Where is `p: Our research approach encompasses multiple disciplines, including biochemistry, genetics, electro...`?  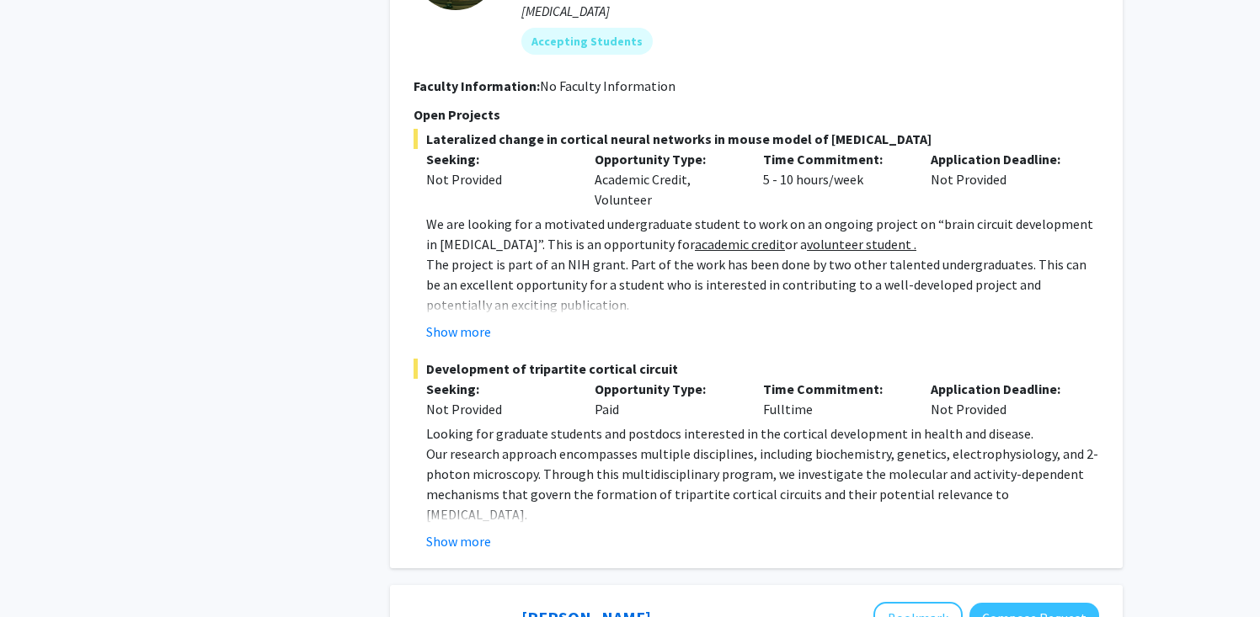
p: Our research approach encompasses multiple disciplines, including biochemistry, genetics, electro... is located at coordinates (762, 484).